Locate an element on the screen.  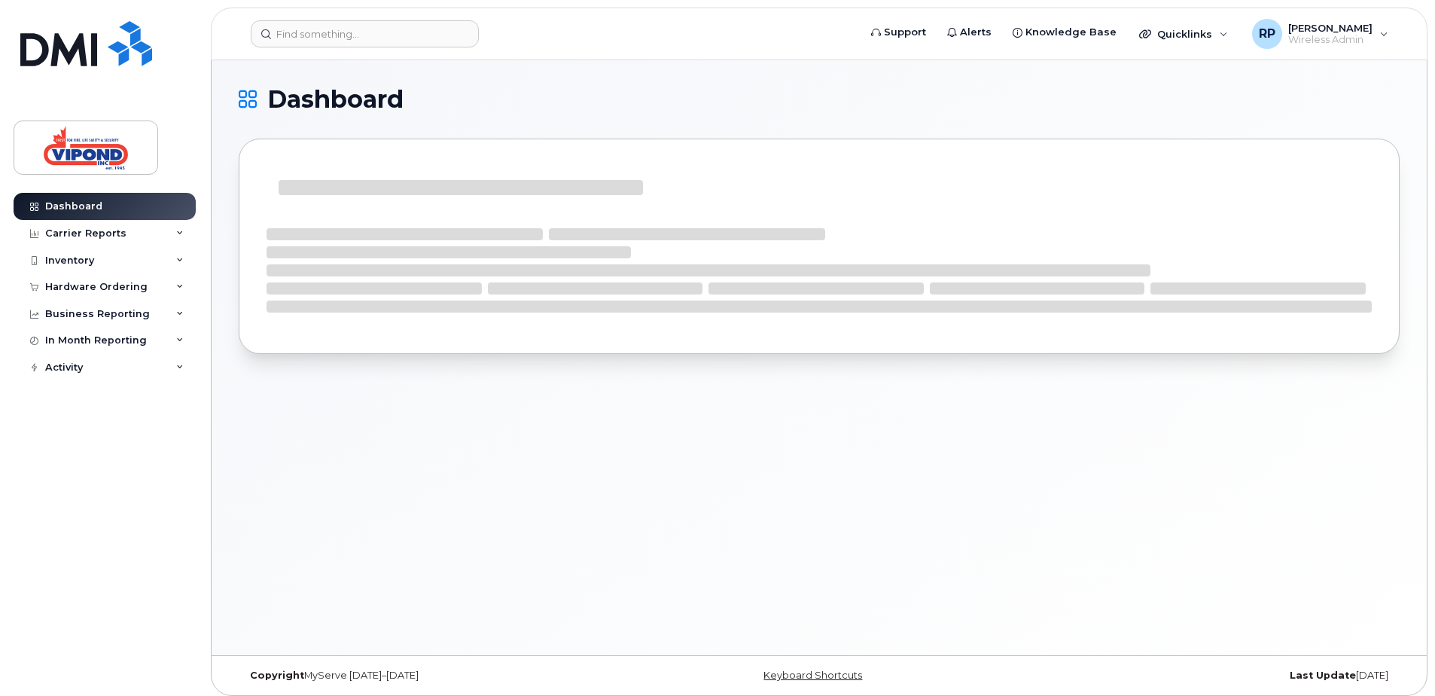
a: Keyboard Shortcuts is located at coordinates (812, 675).